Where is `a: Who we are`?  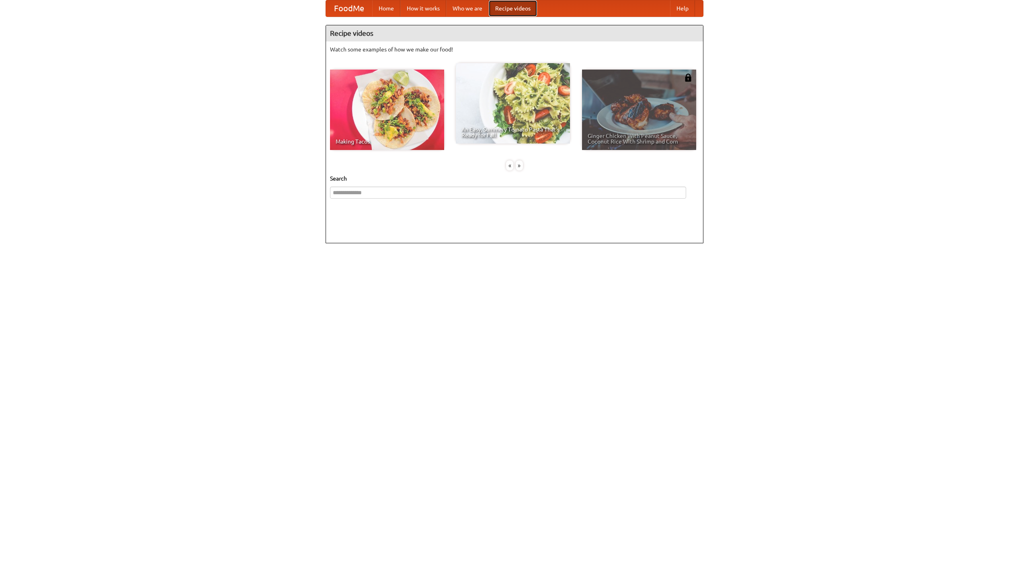 a: Who we are is located at coordinates (467, 8).